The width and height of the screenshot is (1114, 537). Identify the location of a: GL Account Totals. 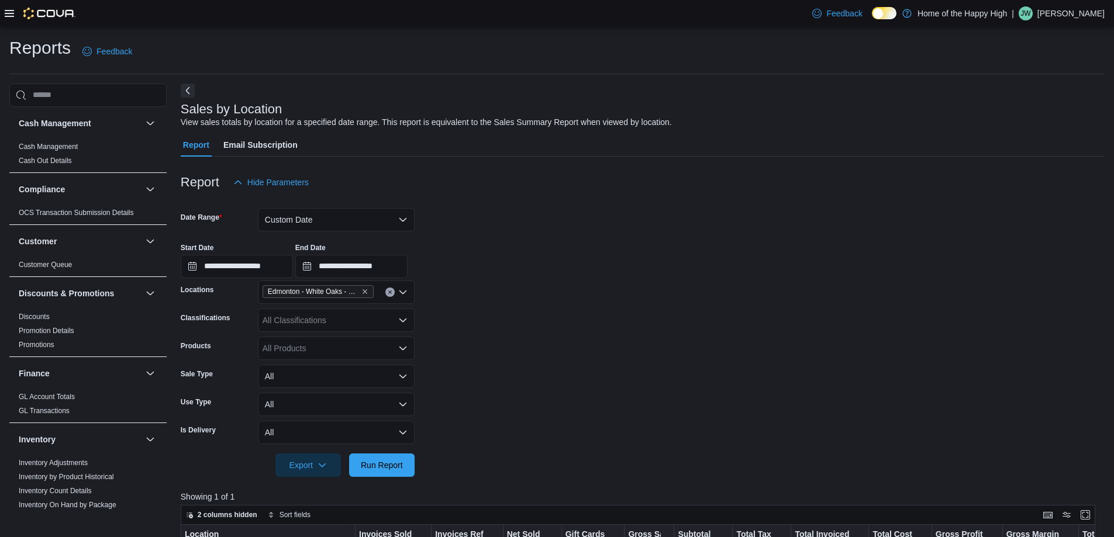
(47, 397).